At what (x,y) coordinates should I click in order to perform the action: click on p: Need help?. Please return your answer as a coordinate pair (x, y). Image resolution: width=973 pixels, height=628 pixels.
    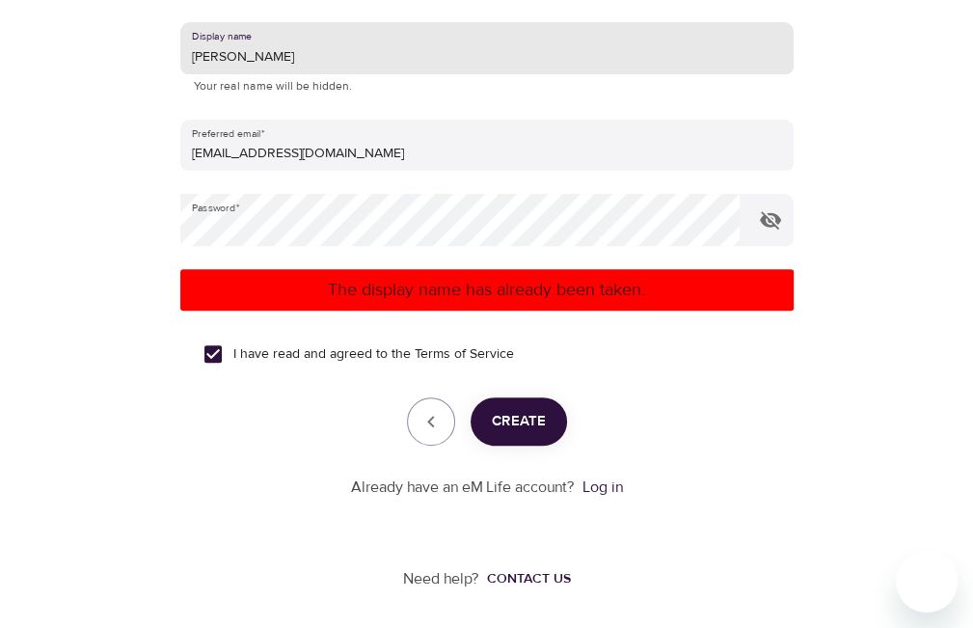
    Looking at the image, I should click on (441, 578).